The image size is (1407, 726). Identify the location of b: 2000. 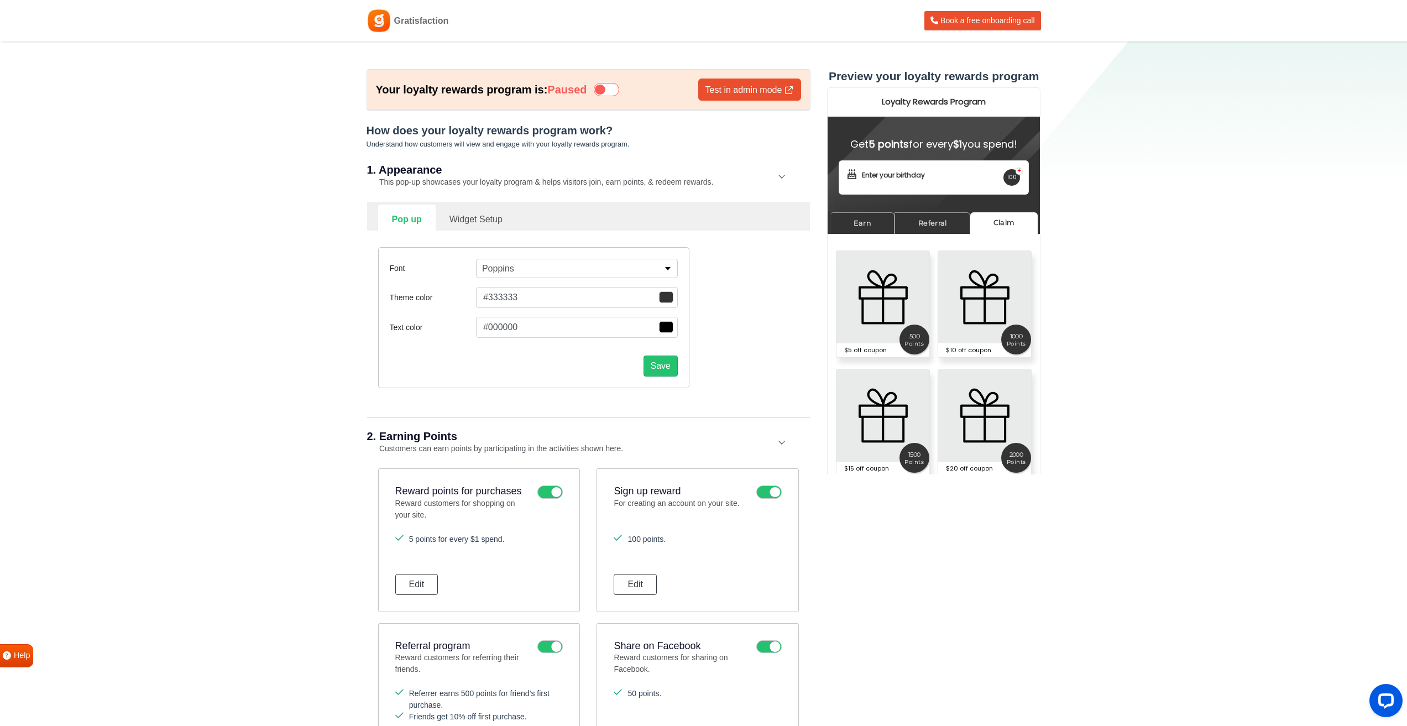
(189, 367).